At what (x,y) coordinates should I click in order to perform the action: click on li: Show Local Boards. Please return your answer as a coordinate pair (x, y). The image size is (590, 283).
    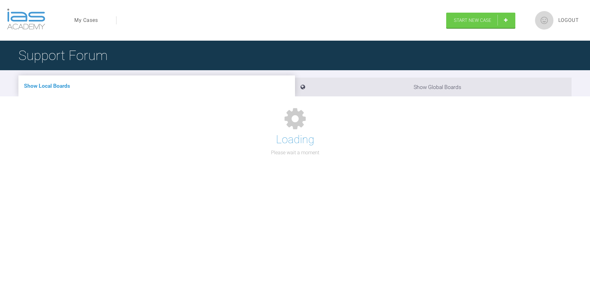
    Looking at the image, I should click on (157, 86).